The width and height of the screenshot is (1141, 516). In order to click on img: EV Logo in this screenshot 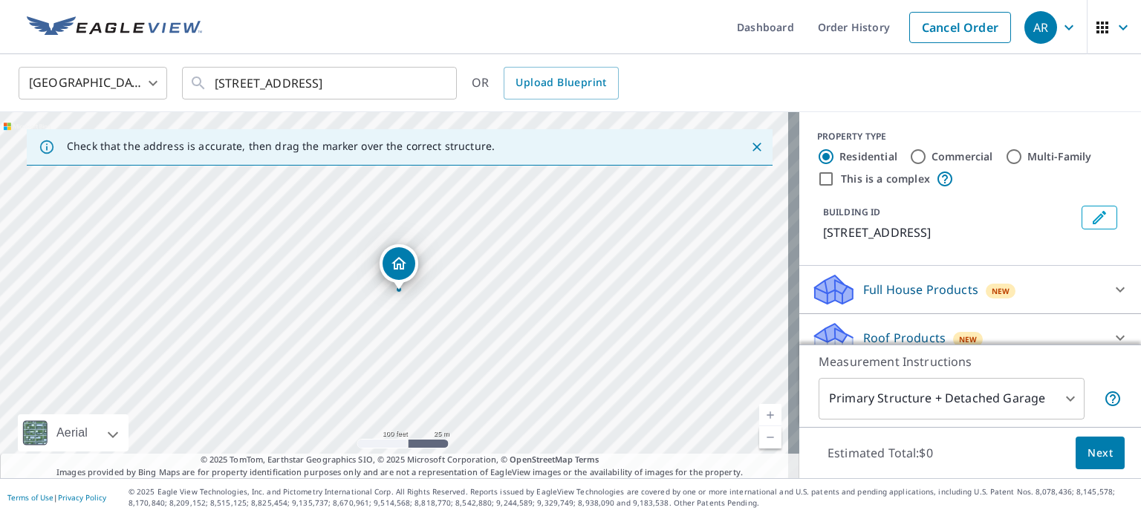, I will do `click(114, 27)`.